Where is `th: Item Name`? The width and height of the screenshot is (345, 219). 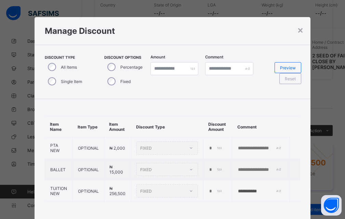
th: Item Name is located at coordinates (58, 127).